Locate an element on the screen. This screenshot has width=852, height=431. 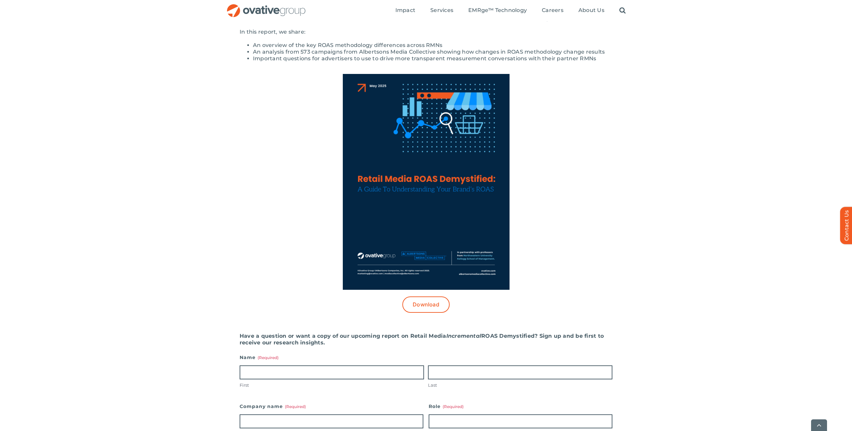
a: EMRge™ Technology is located at coordinates (498, 11).